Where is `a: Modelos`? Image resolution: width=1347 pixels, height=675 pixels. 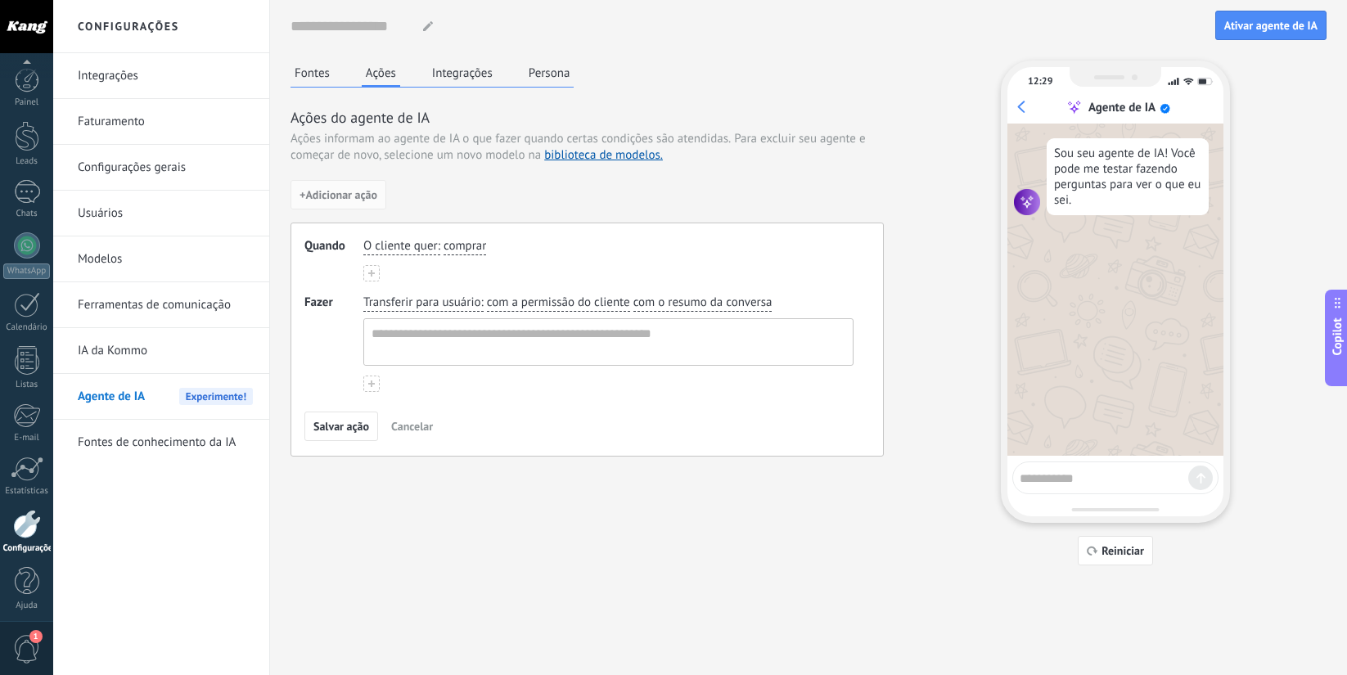
a: Modelos is located at coordinates (165, 259).